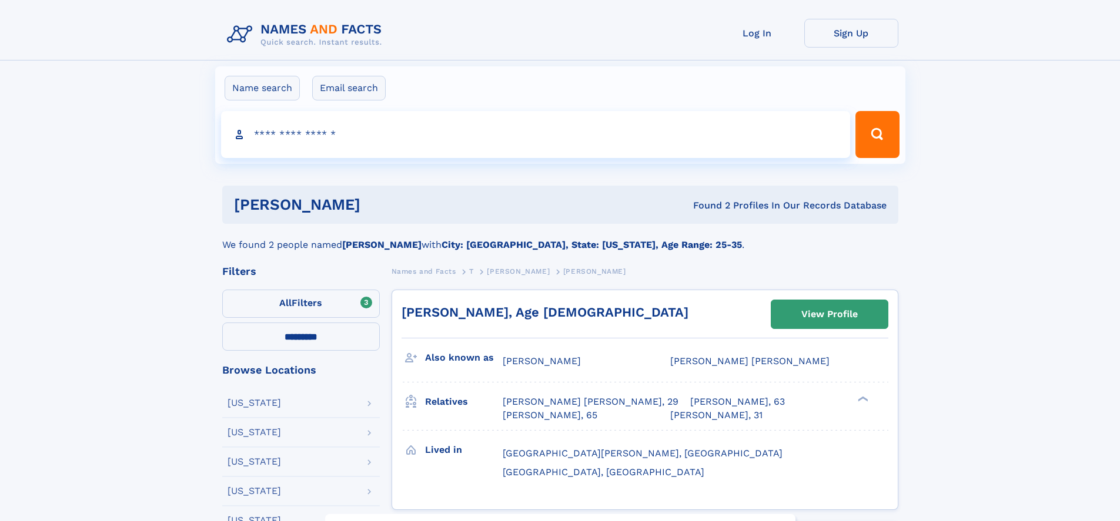 This screenshot has width=1120, height=521. What do you see at coordinates (830, 315) in the screenshot?
I see `div: View Profile` at bounding box center [830, 315].